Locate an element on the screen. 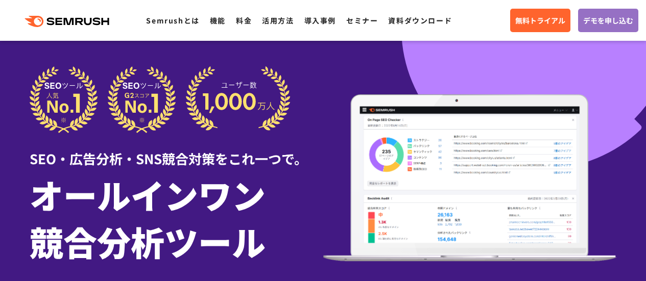 Image resolution: width=646 pixels, height=281 pixels. div: SEO・広告分析・SNS競合対策をこれ一つで。 is located at coordinates (176, 151).